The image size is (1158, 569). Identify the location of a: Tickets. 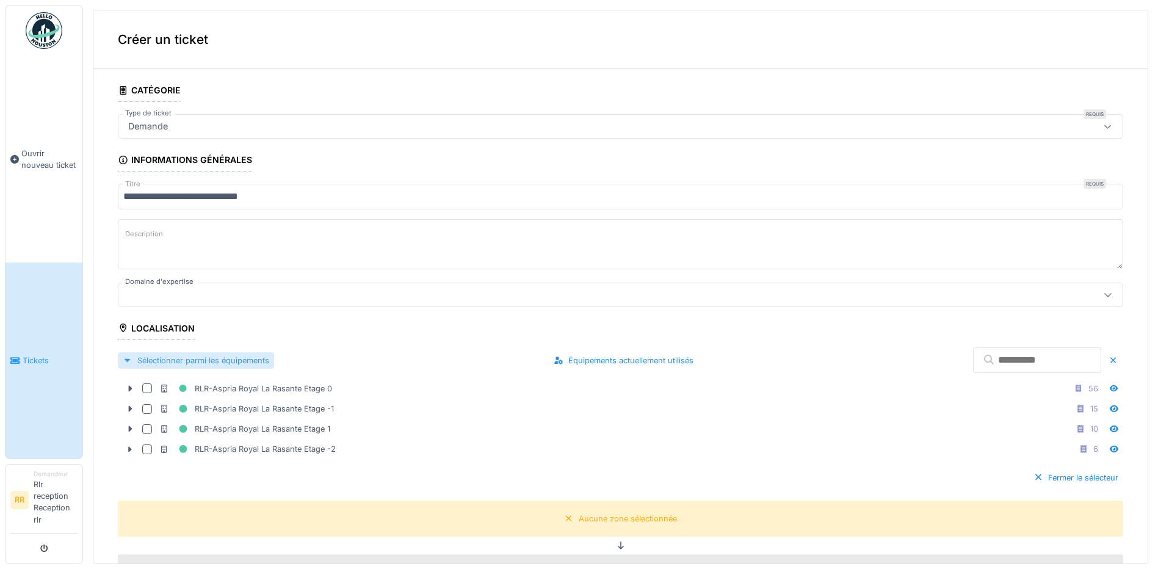
(44, 360).